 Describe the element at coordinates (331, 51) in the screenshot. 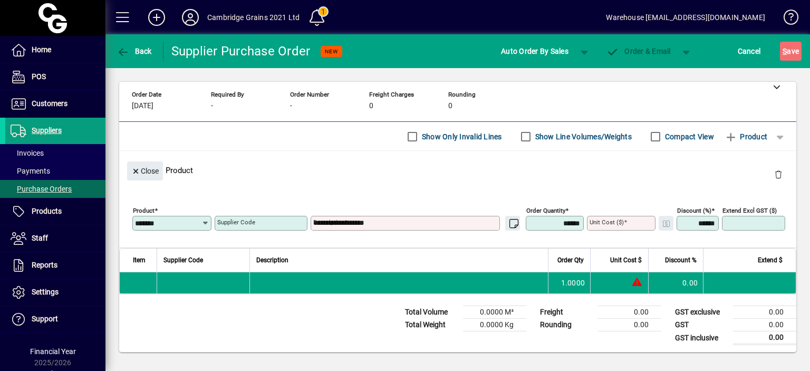

I see `span: NEW` at that location.